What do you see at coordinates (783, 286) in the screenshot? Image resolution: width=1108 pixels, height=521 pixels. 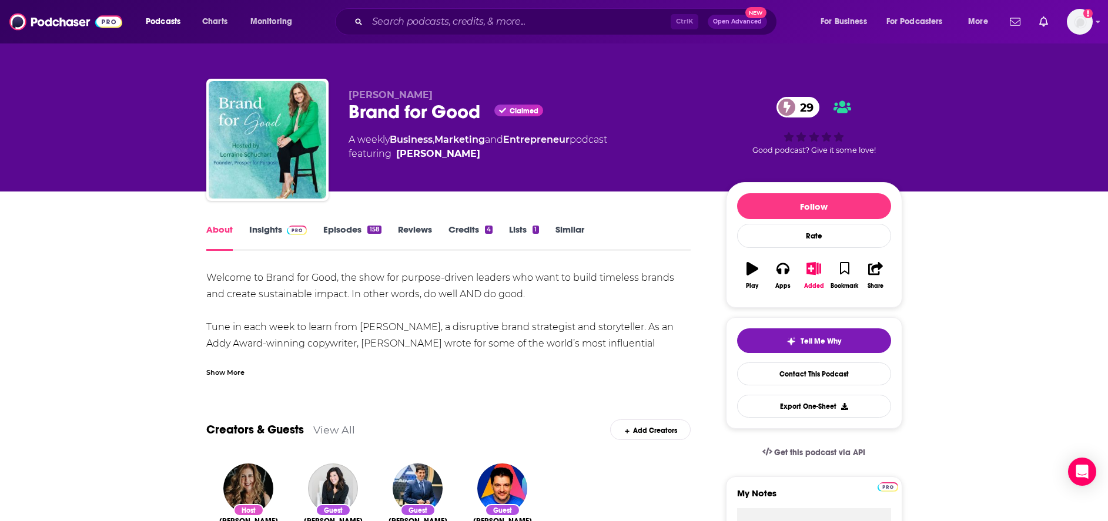 I see `div: Apps` at bounding box center [783, 286].